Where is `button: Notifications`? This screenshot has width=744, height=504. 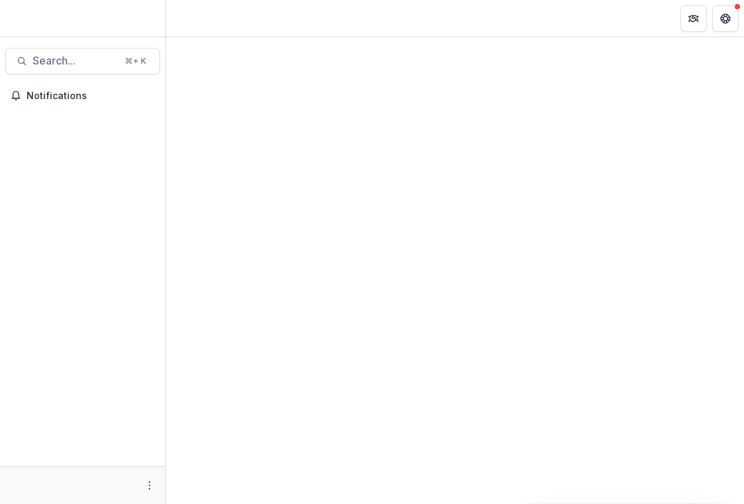 button: Notifications is located at coordinates (82, 96).